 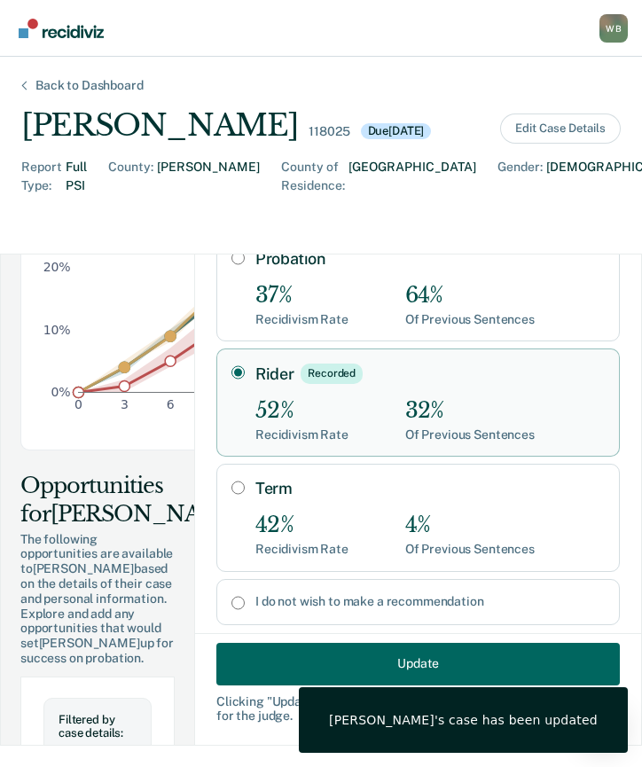 I want to click on div: Clicking " Update " will generate a downloadable report for the judge., so click(x=418, y=709).